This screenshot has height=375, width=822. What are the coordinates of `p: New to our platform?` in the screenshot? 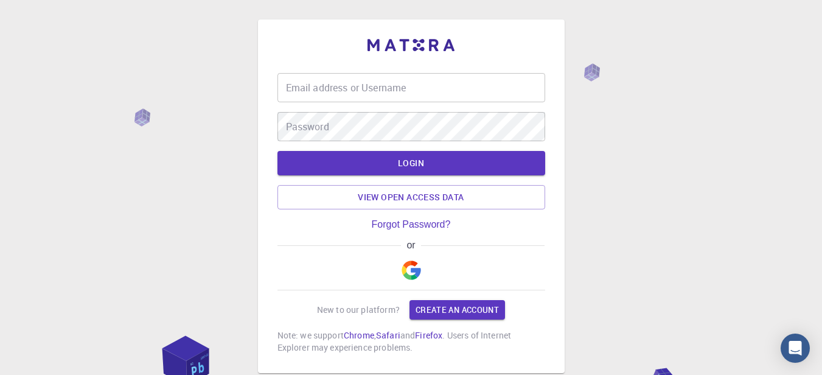 It's located at (358, 310).